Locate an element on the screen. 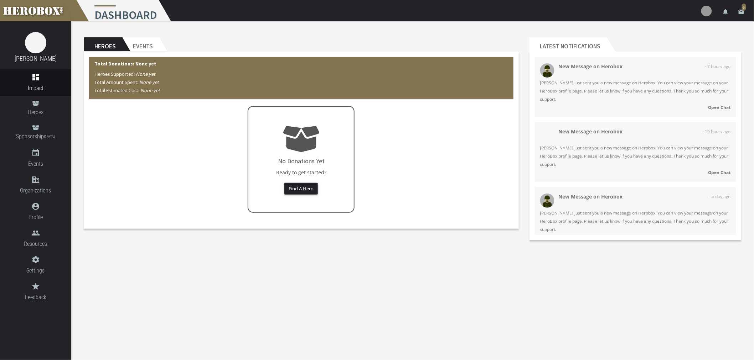 Image resolution: width=754 pixels, height=360 pixels. h2: Heroes is located at coordinates (103, 45).